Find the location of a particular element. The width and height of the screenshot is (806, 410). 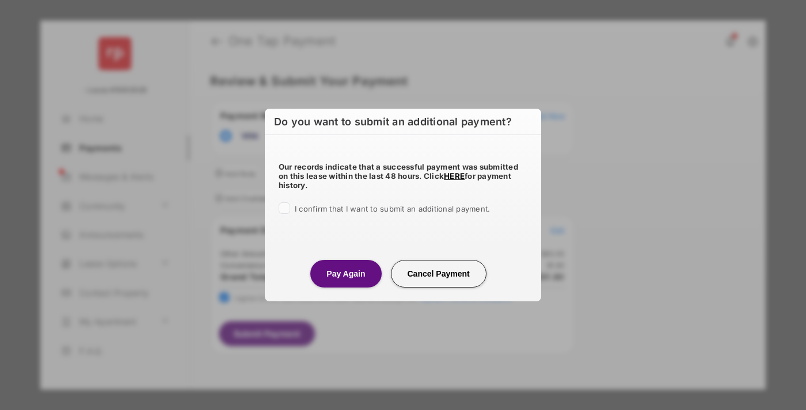

a: HERE is located at coordinates (454, 176).